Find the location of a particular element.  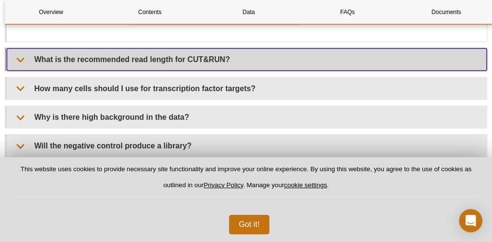

summary: How many cells should I use for transcription factor targets? is located at coordinates (246, 88).